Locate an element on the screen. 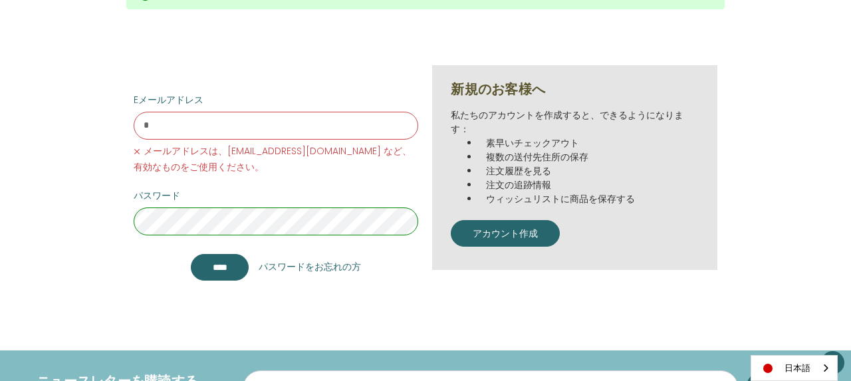  a: アカウント作成 is located at coordinates (505, 237).